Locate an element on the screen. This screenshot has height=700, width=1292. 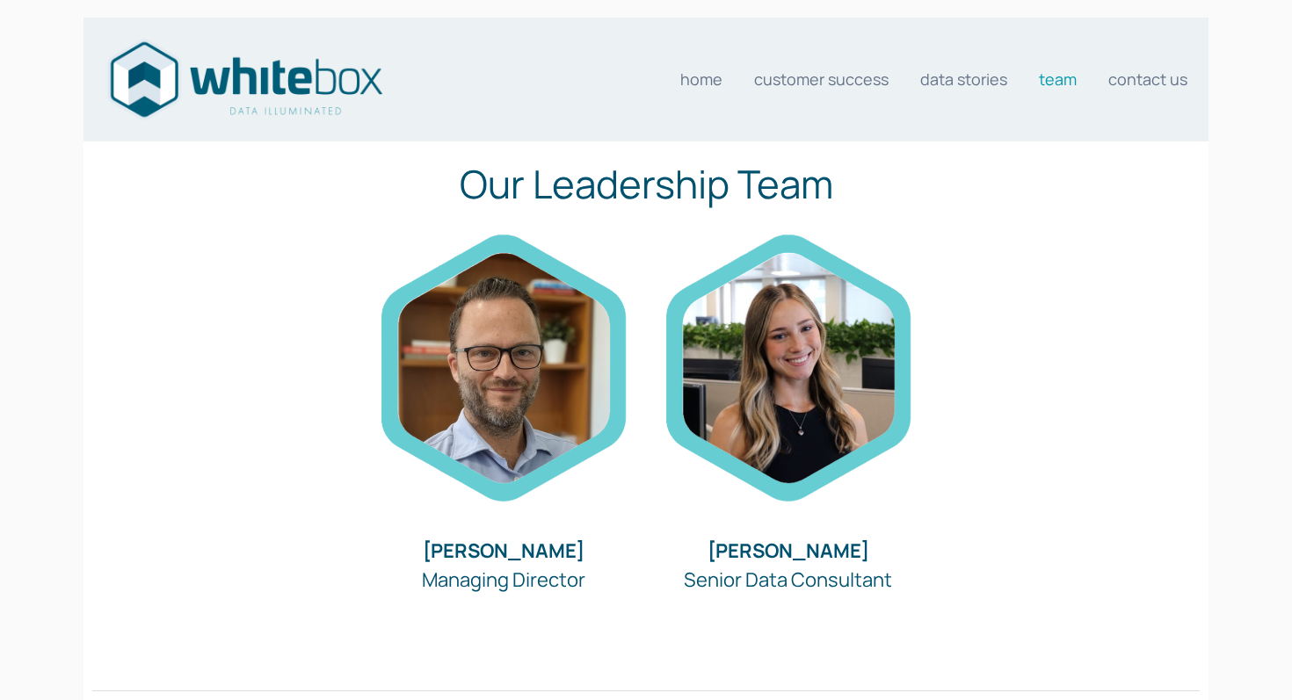
a: Home is located at coordinates (701, 79).